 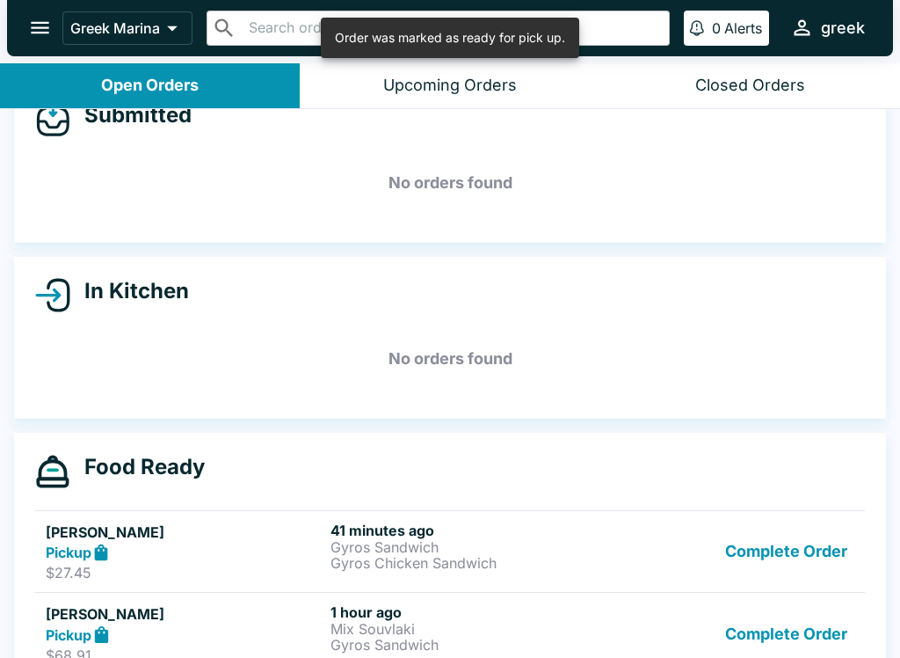 What do you see at coordinates (131, 115) in the screenshot?
I see `h4: Submitted` at bounding box center [131, 115].